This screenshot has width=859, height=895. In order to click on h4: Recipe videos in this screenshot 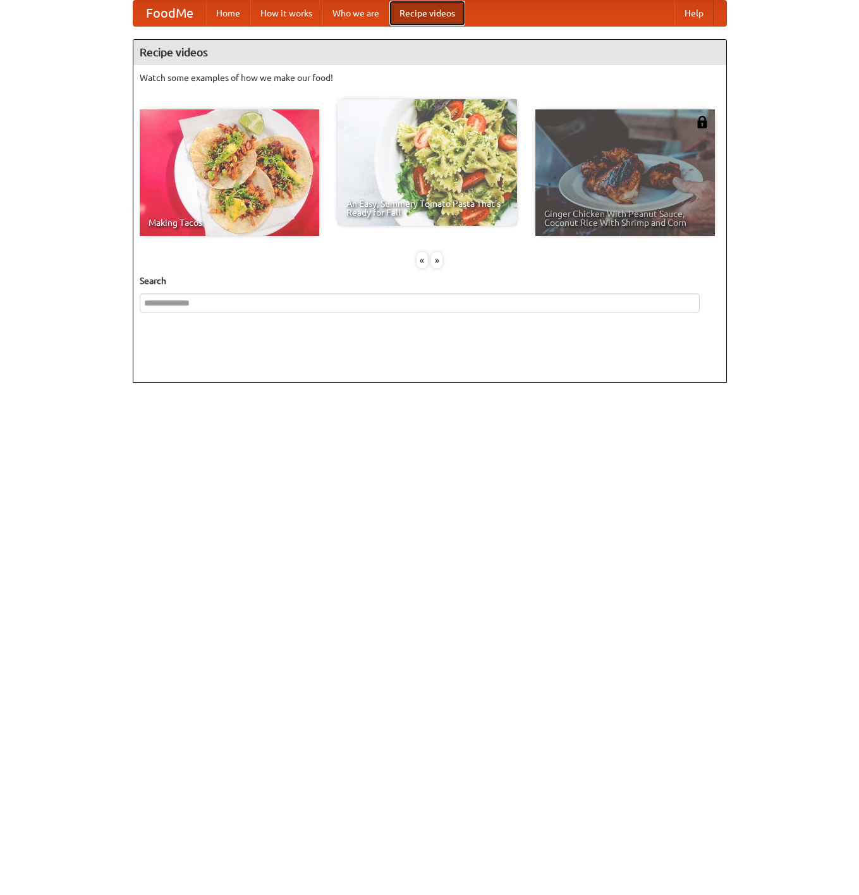, I will do `click(430, 52)`.